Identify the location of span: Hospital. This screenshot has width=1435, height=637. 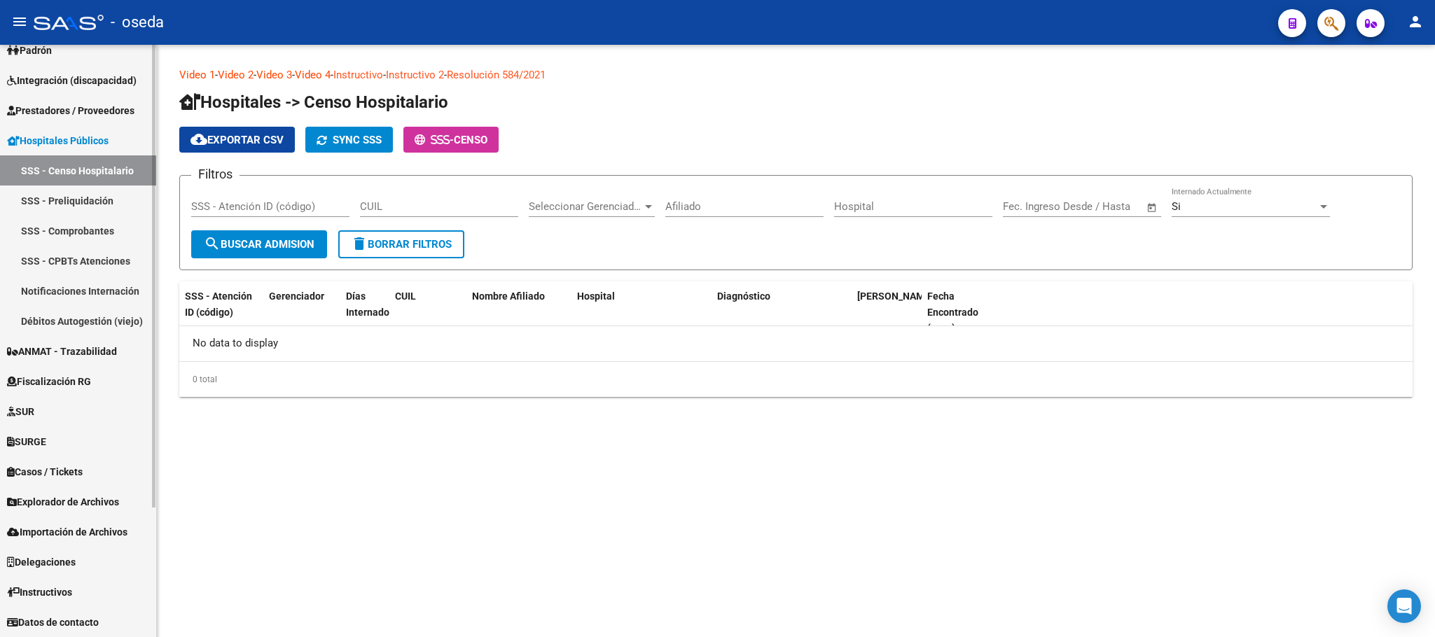
(596, 296).